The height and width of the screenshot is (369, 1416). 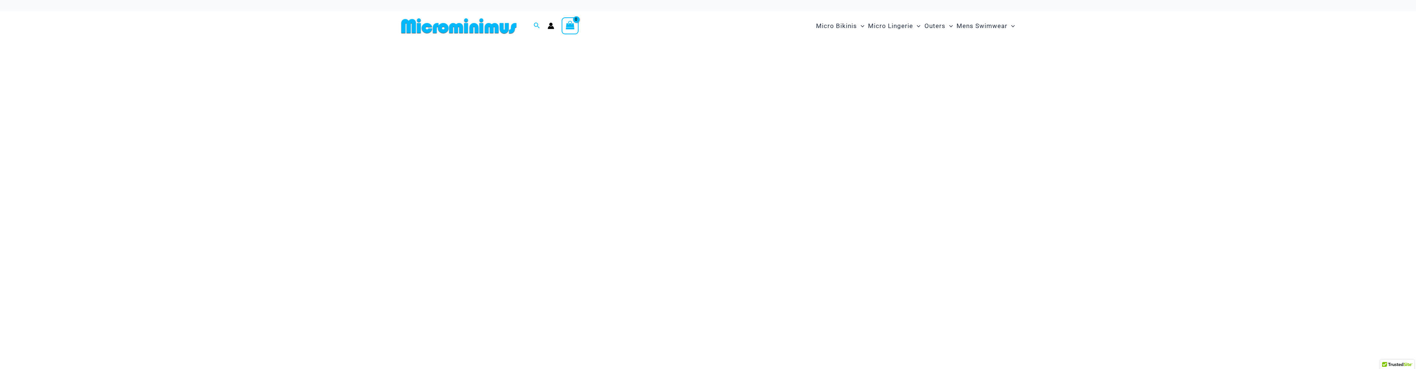 What do you see at coordinates (938, 26) in the screenshot?
I see `a: OutersMenu ToggleMenu Toggle` at bounding box center [938, 26].